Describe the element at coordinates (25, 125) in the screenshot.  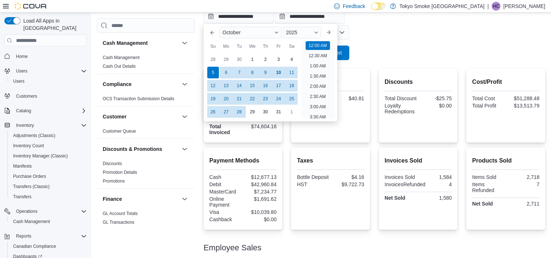
I see `span: Inventory` at that location.